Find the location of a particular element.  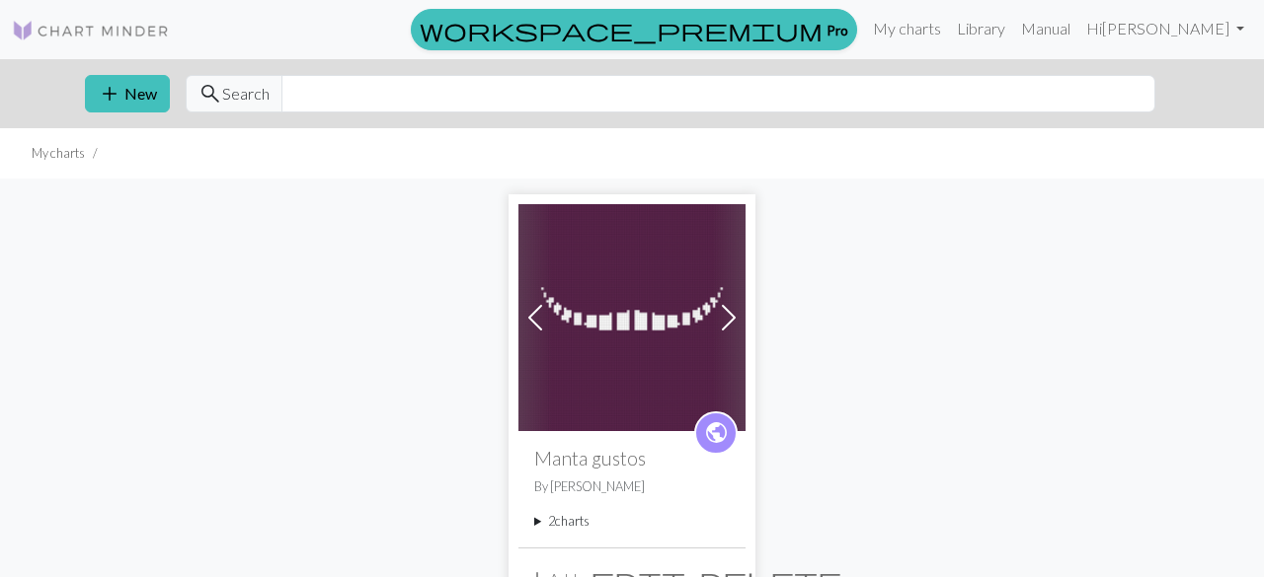

span: workspace_premium is located at coordinates (621, 30).